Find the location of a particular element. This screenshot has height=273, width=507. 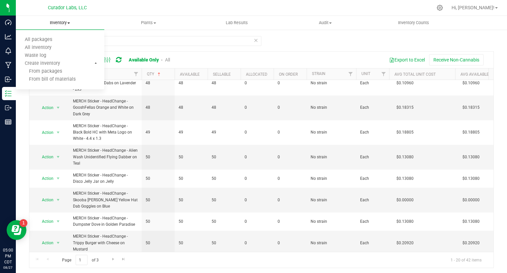

a: Plants is located at coordinates (149, 23).